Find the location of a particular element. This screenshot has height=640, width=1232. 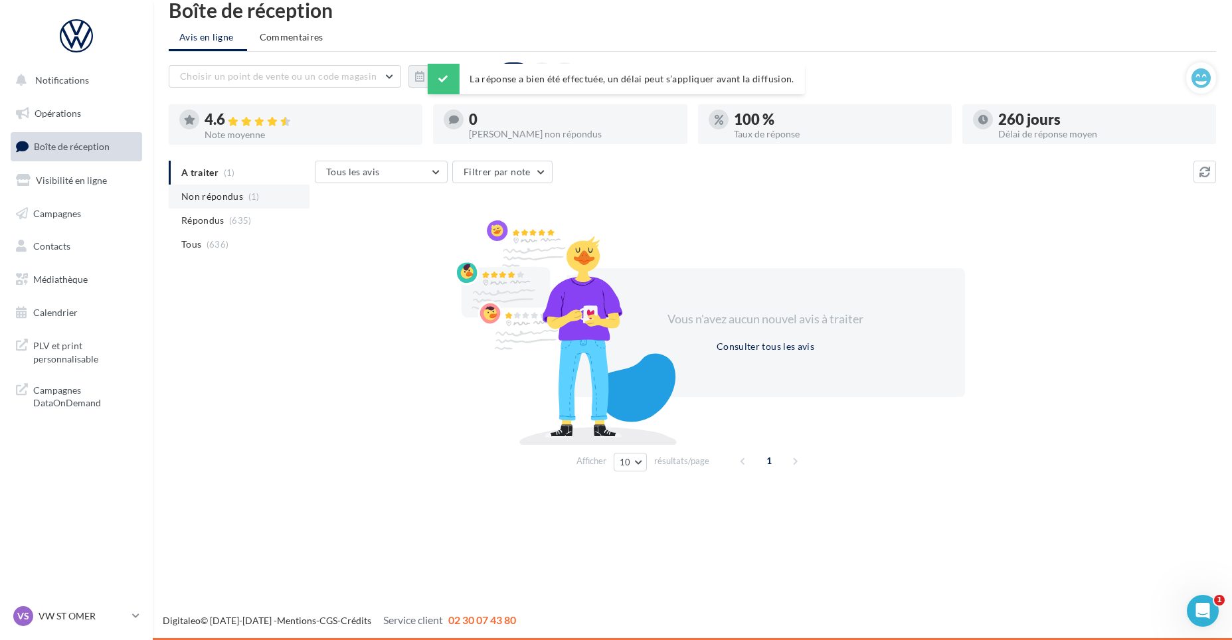

span: Afficher is located at coordinates (591, 461).